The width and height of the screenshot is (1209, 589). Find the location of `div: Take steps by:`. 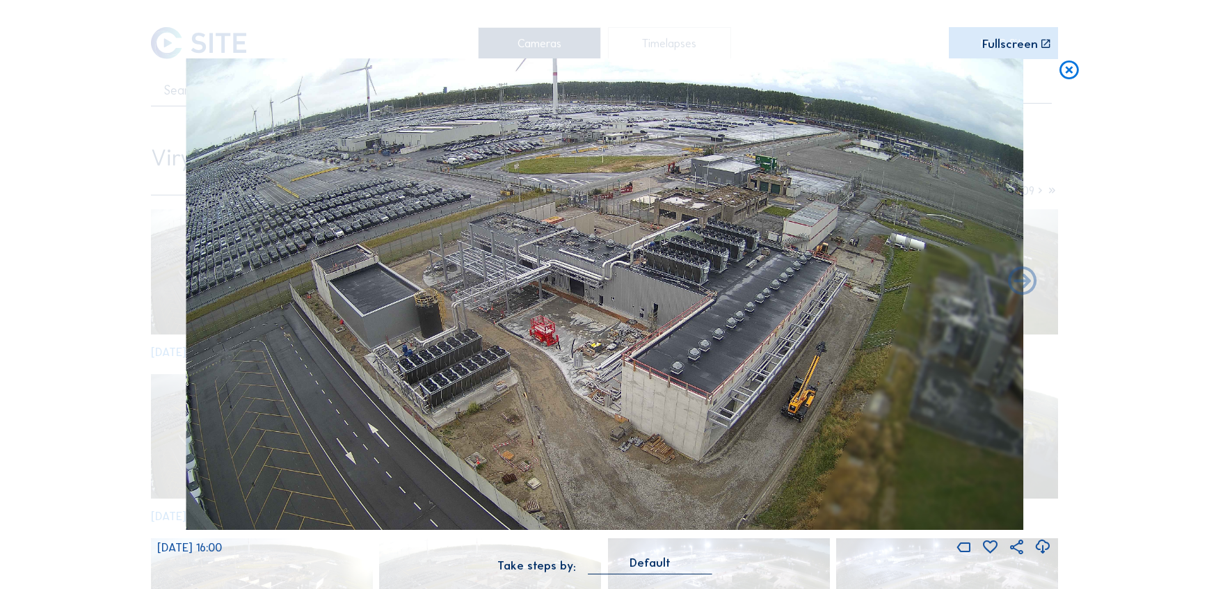

div: Take steps by: is located at coordinates (536, 565).